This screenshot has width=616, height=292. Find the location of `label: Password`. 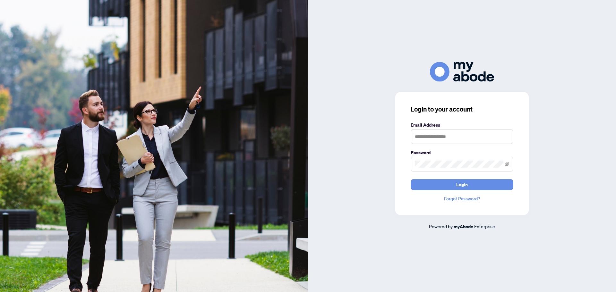

label: Password is located at coordinates (462, 153).